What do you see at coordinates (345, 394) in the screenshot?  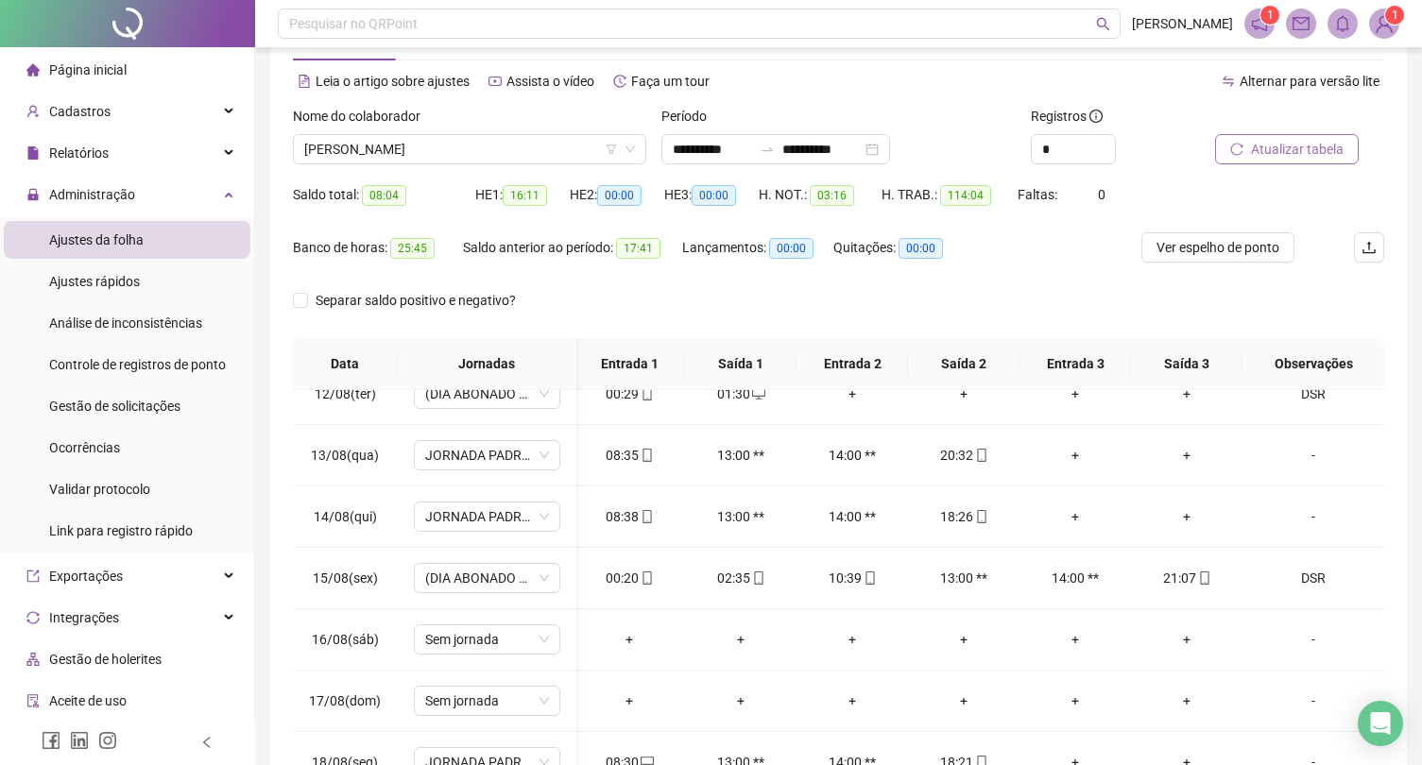 I see `span: 12/08(ter)` at bounding box center [345, 394].